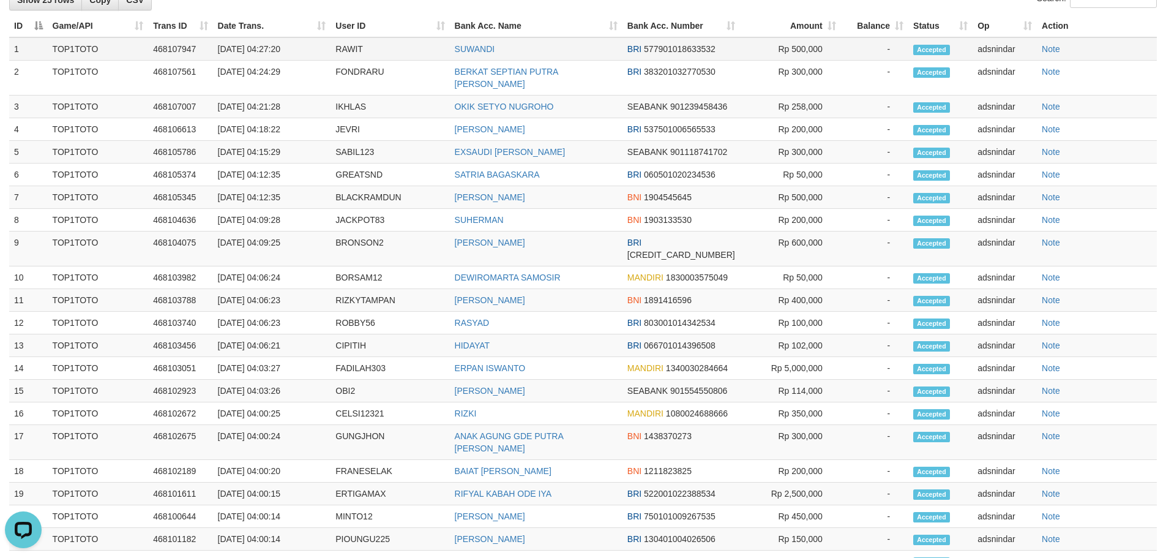 Image resolution: width=1166 pixels, height=558 pixels. Describe the element at coordinates (790, 413) in the screenshot. I see `td: Rp 350,000` at that location.